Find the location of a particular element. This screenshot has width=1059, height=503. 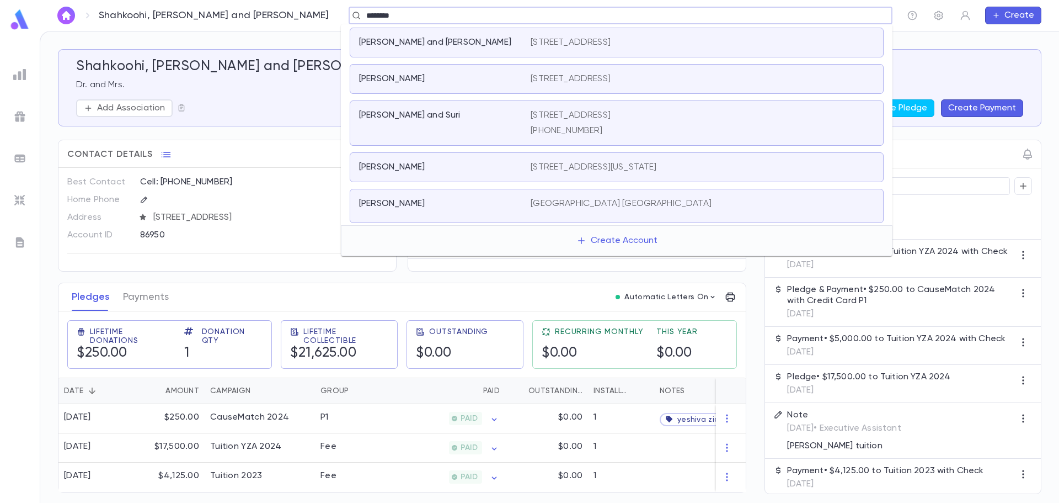

button: Automatic Letters On is located at coordinates (667, 297).